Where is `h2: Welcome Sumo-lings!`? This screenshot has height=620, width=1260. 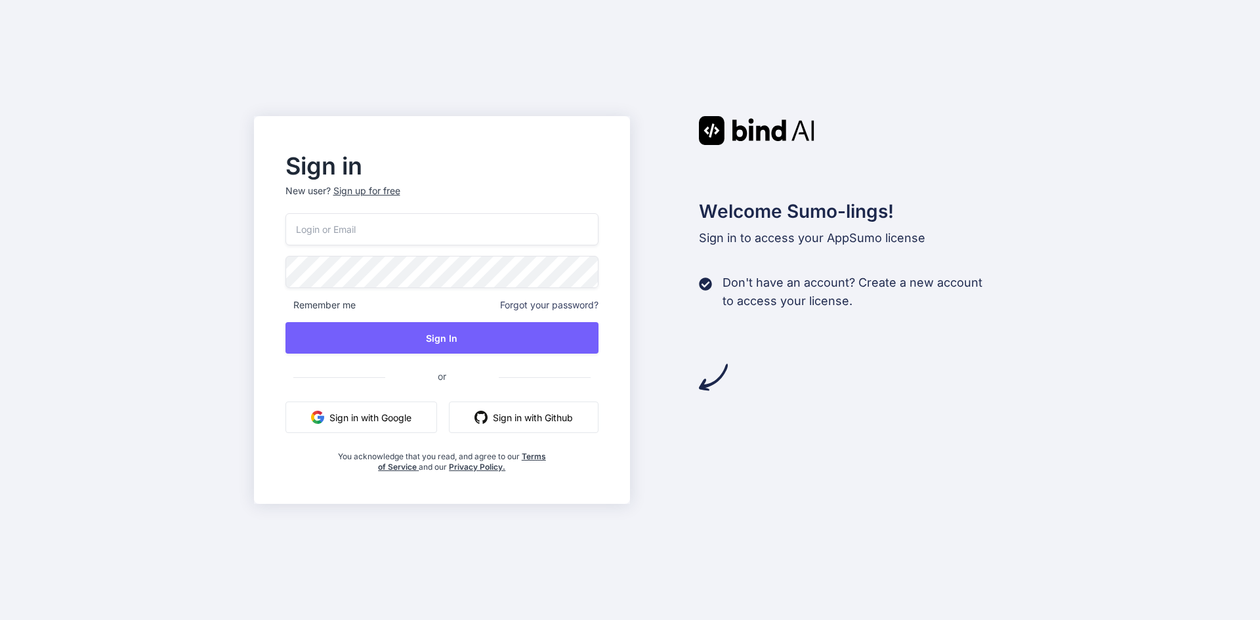 h2: Welcome Sumo-lings! is located at coordinates (852, 211).